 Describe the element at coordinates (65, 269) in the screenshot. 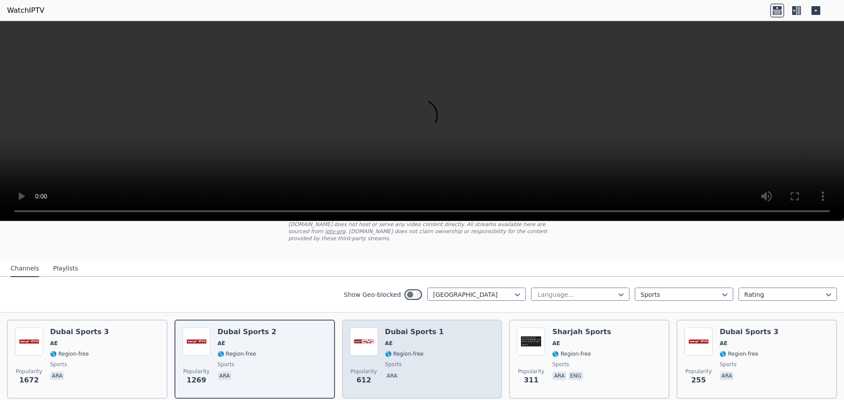

I see `button: Playlists` at that location.